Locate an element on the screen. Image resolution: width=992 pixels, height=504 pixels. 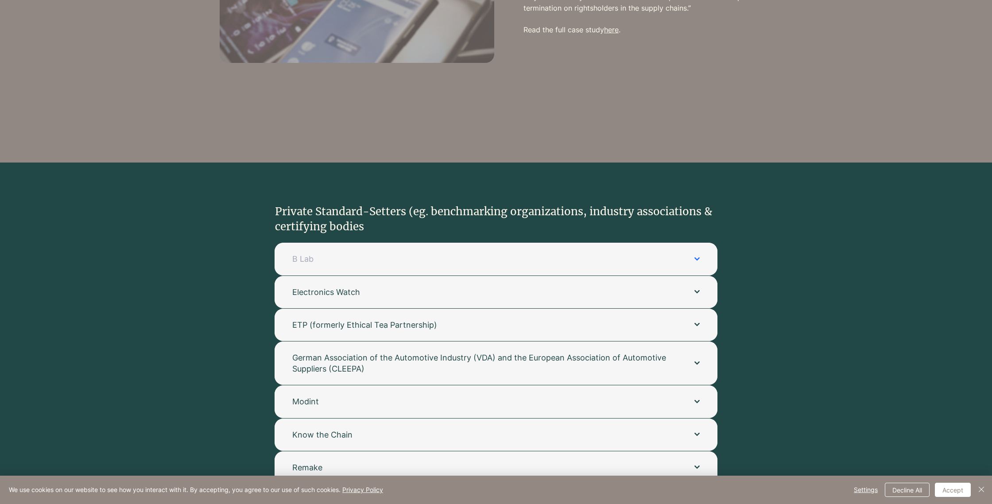
button: Decline All is located at coordinates (907, 490).